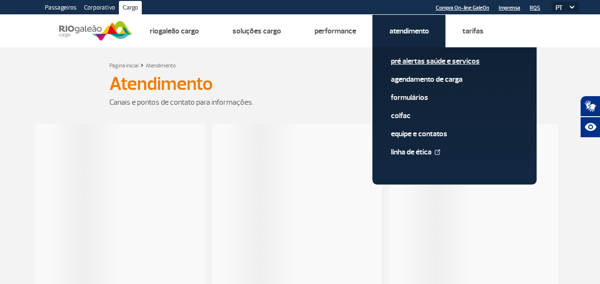  Describe the element at coordinates (61, 9) in the screenshot. I see `a: Passageiros` at that location.